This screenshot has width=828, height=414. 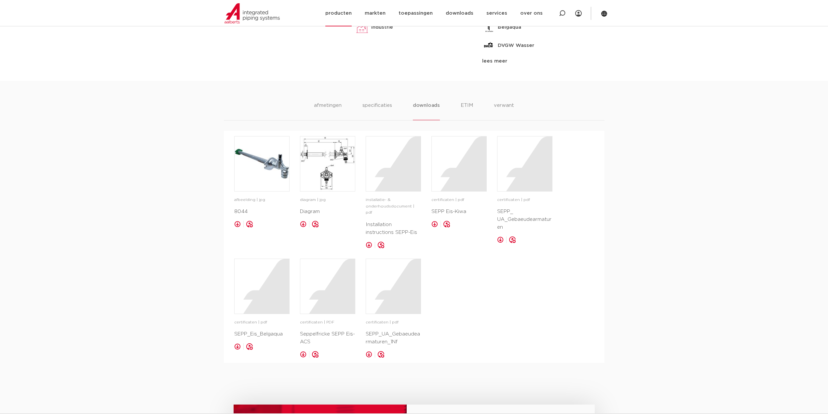 I want to click on img: industrie, so click(x=362, y=27).